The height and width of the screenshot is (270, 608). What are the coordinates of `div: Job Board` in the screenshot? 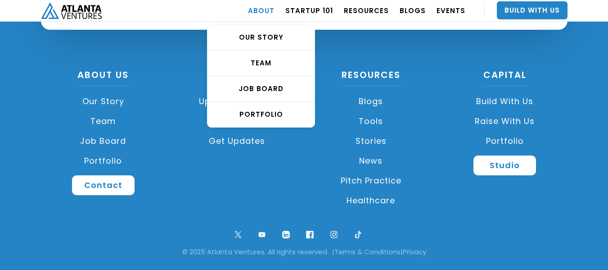 It's located at (261, 89).